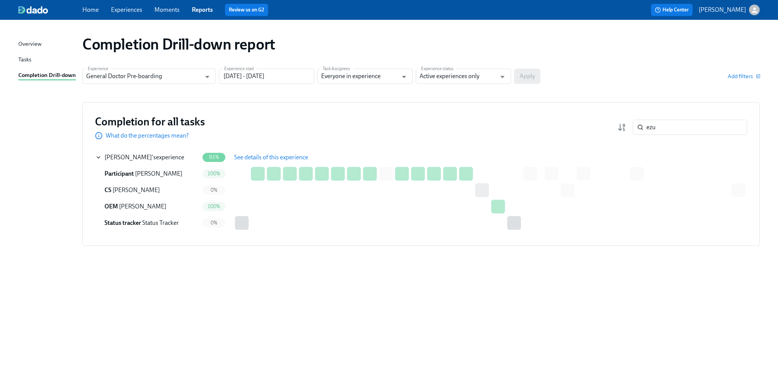  I want to click on div: Status tracker Status Tracker, so click(147, 223).